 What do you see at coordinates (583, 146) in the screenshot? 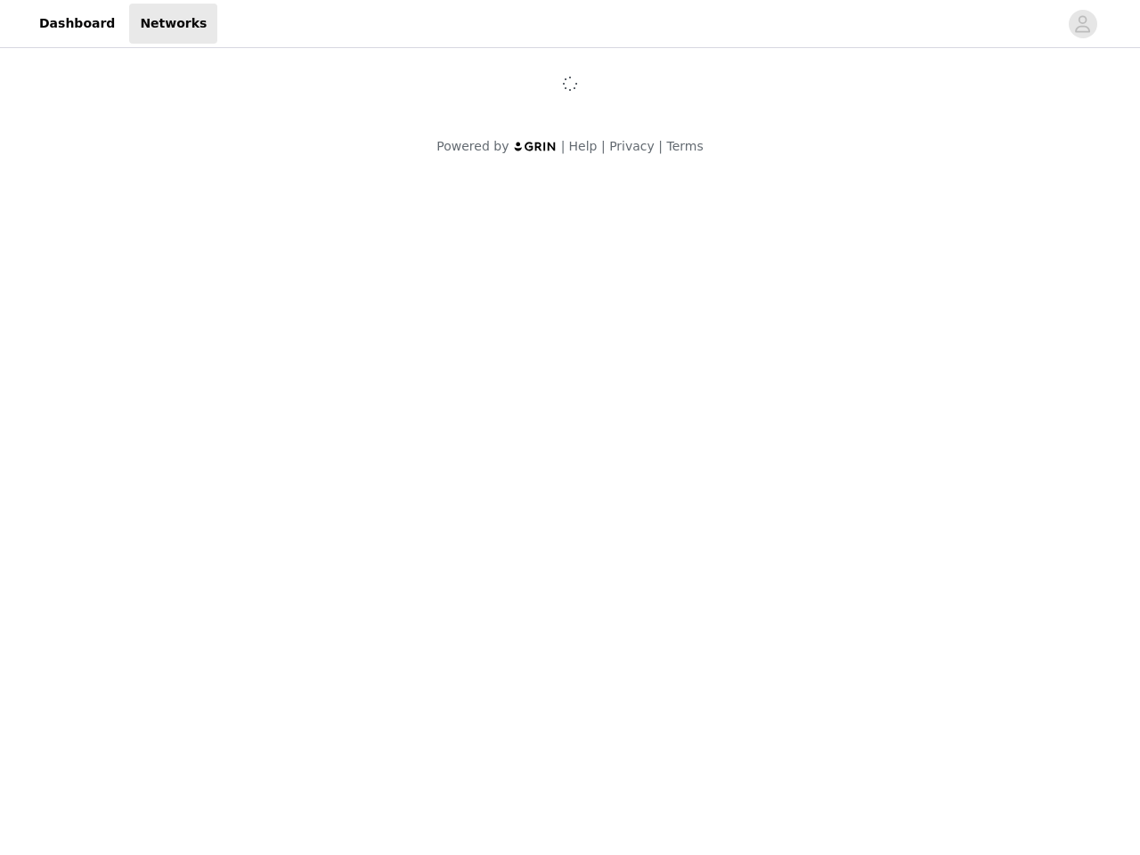
I see `a: Help` at bounding box center [583, 146].